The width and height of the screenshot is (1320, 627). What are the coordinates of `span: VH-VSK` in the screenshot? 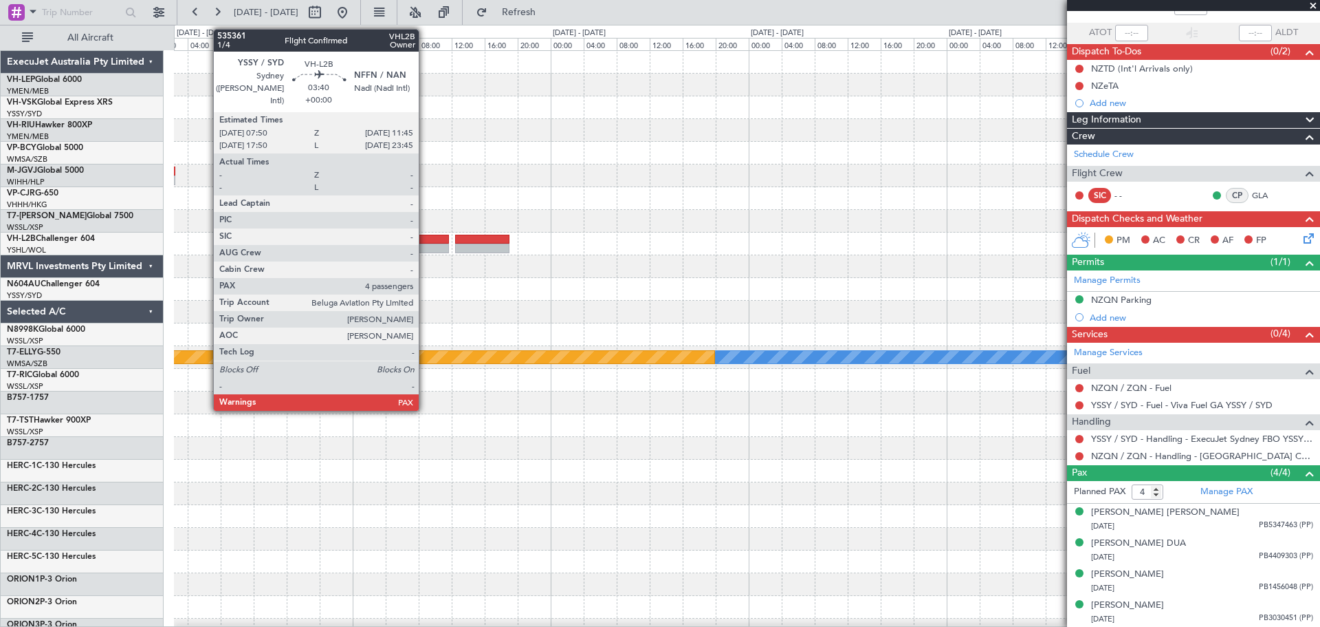 It's located at (22, 102).